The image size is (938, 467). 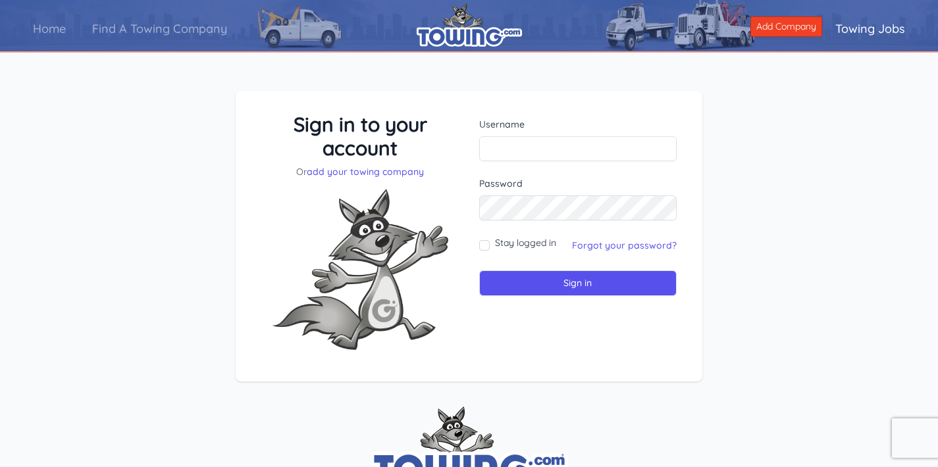 What do you see at coordinates (578, 184) in the screenshot?
I see `label: Password` at bounding box center [578, 184].